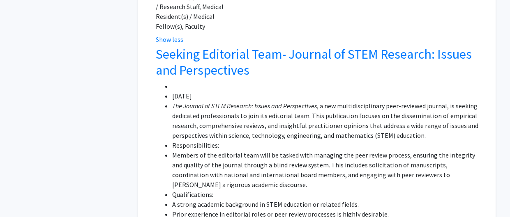  What do you see at coordinates (313, 62) in the screenshot?
I see `a: Seeking Editorial Team- Journal of STEM Research: Issues and Perspectives` at bounding box center [313, 62].